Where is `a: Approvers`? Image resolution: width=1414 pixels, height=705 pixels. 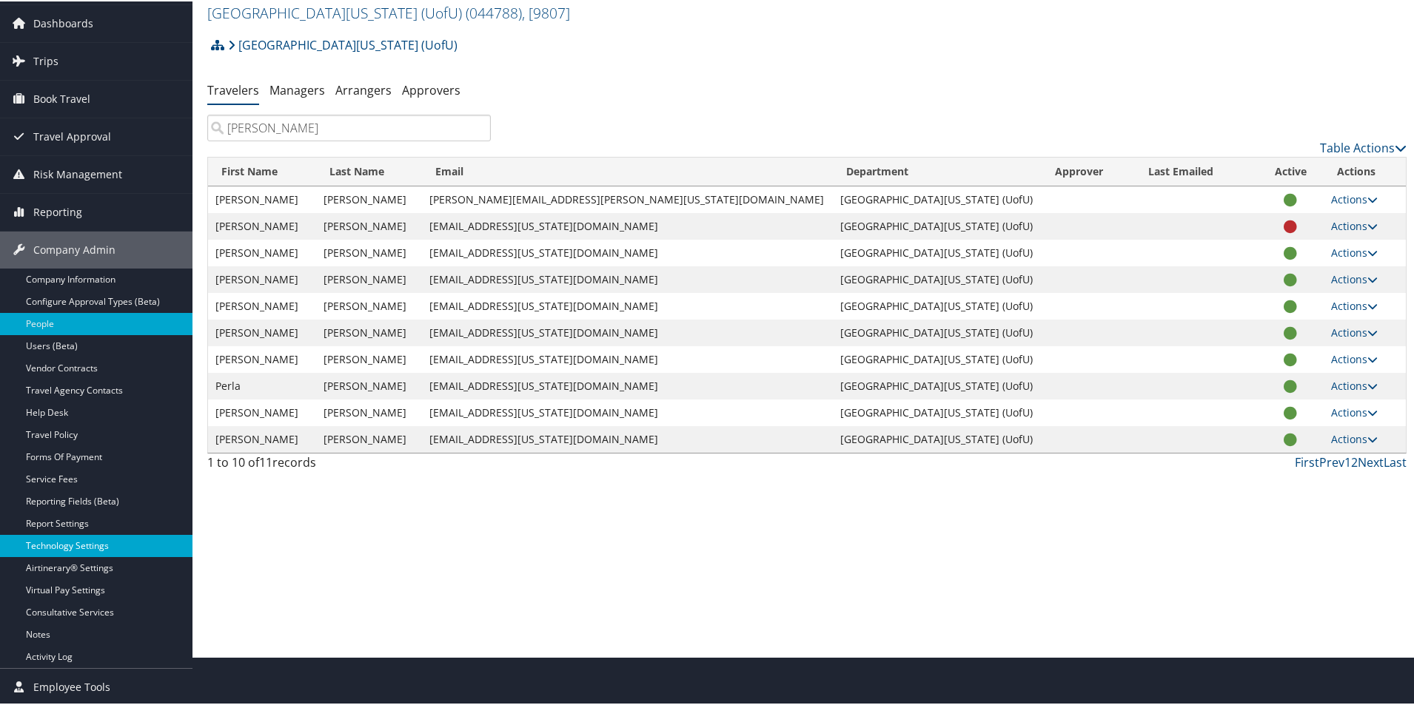
a: Approvers is located at coordinates (431, 89).